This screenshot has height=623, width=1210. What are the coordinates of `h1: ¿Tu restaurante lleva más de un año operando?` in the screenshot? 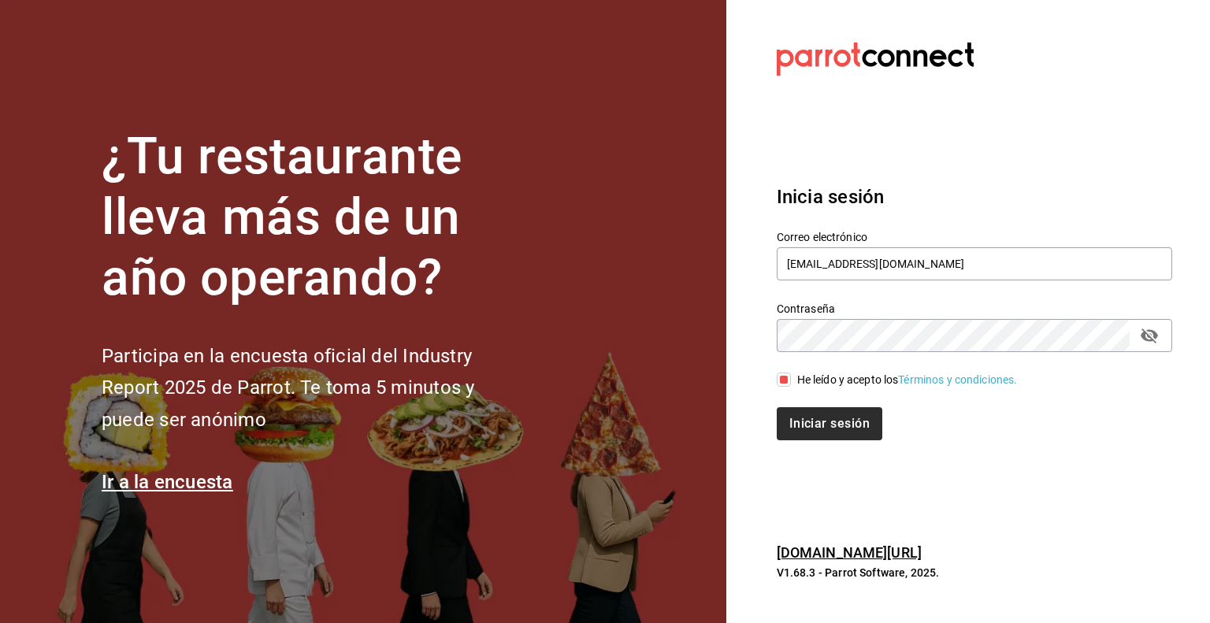 It's located at (314, 217).